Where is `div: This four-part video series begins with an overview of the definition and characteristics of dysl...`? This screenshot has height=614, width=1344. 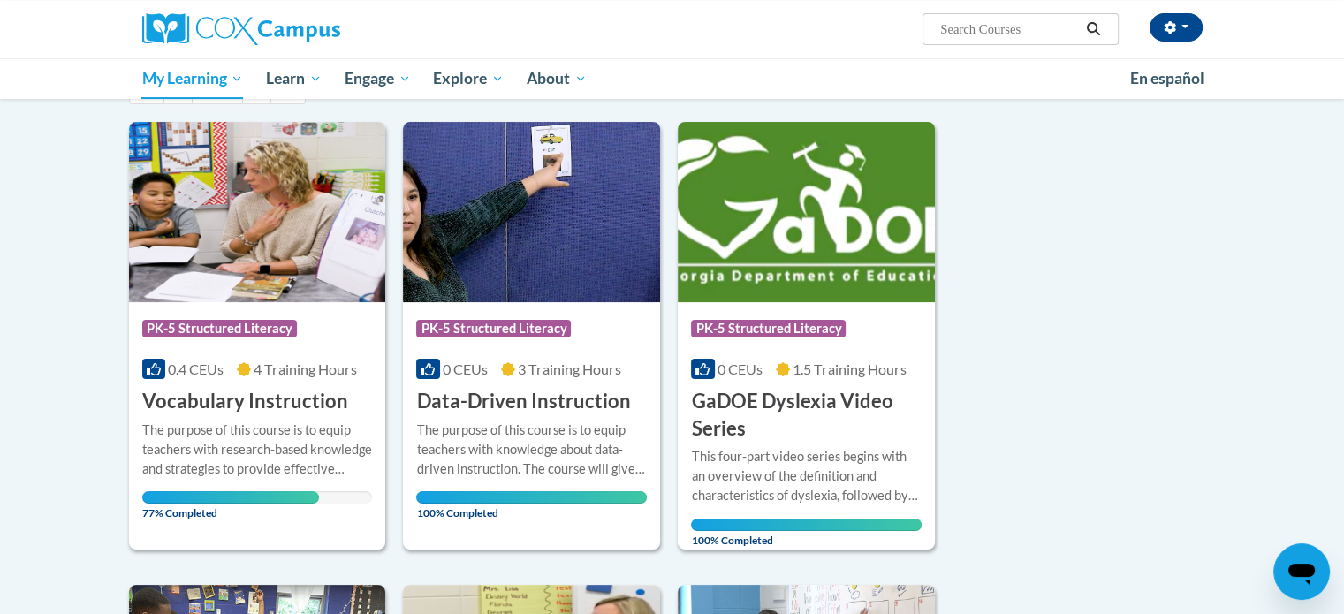 div: This four-part video series begins with an overview of the definition and characteristics of dysl... is located at coordinates (806, 476).